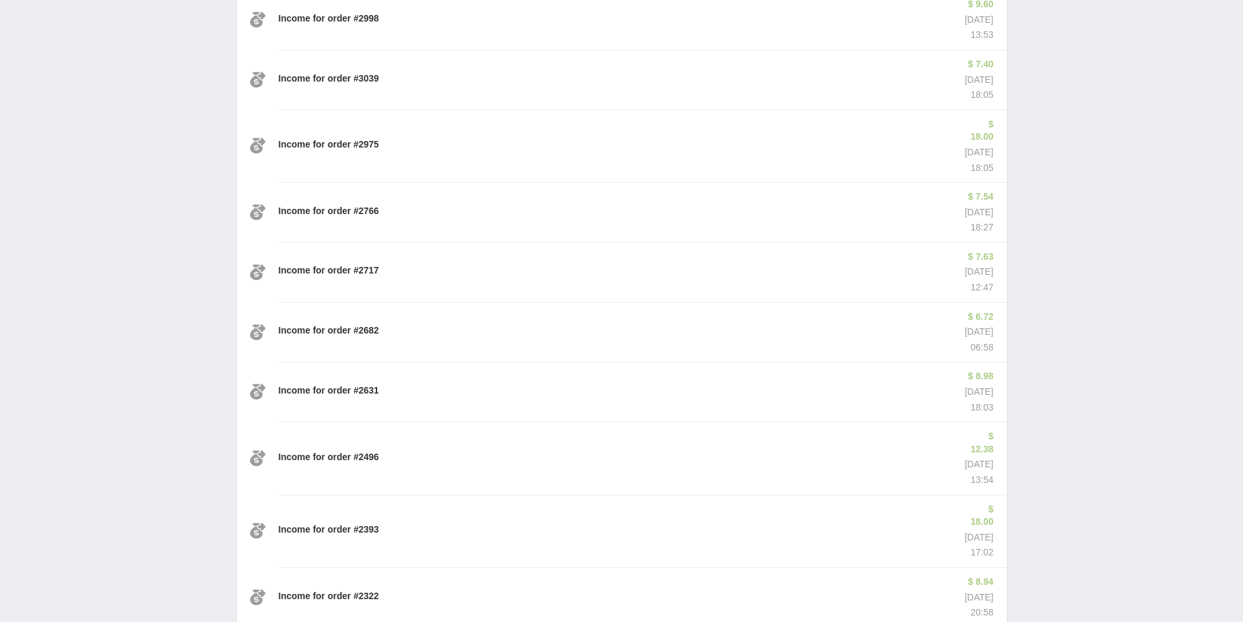  I want to click on p: Income for order #2496, so click(329, 458).